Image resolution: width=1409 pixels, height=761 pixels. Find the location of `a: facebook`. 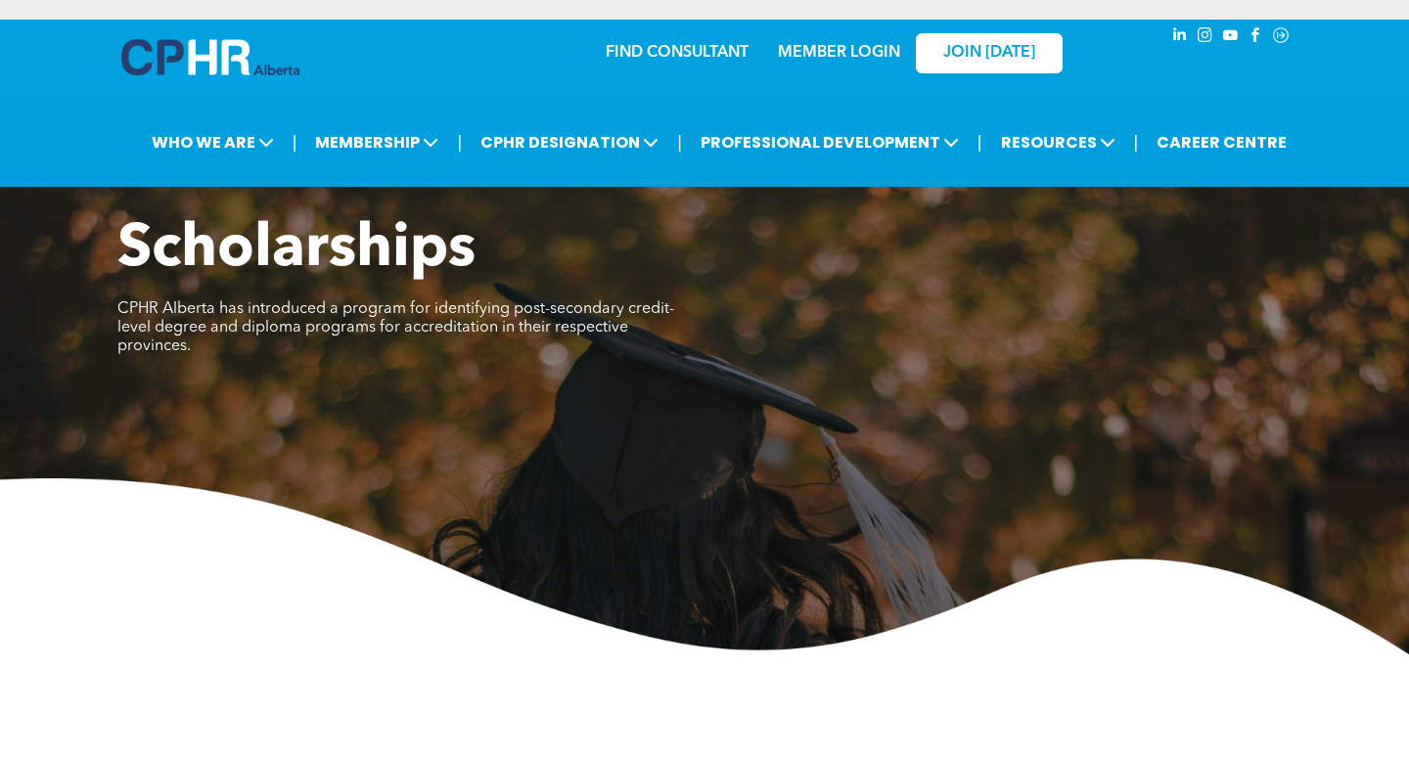

a: facebook is located at coordinates (1256, 37).